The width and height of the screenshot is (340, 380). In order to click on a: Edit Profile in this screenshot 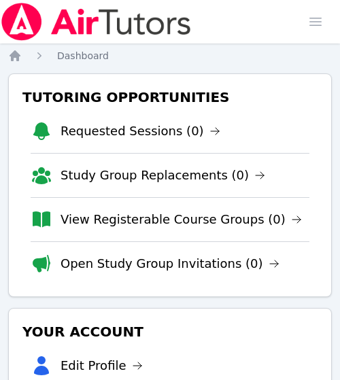, I will do `click(101, 366)`.